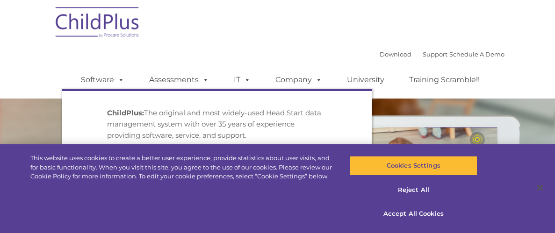 The image size is (555, 233). Describe the element at coordinates (242, 80) in the screenshot. I see `a: IT` at that location.